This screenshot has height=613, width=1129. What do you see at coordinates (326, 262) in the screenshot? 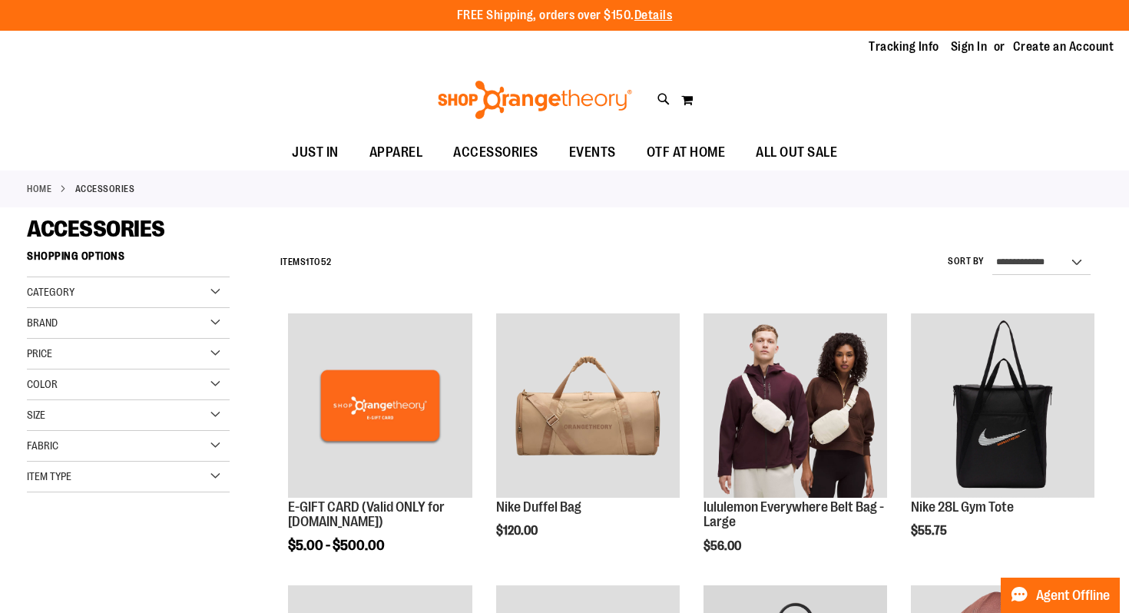
I see `span: 52` at bounding box center [326, 262].